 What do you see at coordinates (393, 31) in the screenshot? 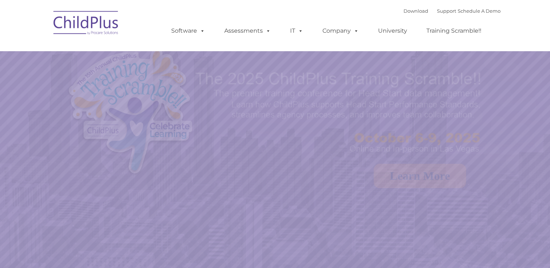
I see `a: University` at bounding box center [393, 31].